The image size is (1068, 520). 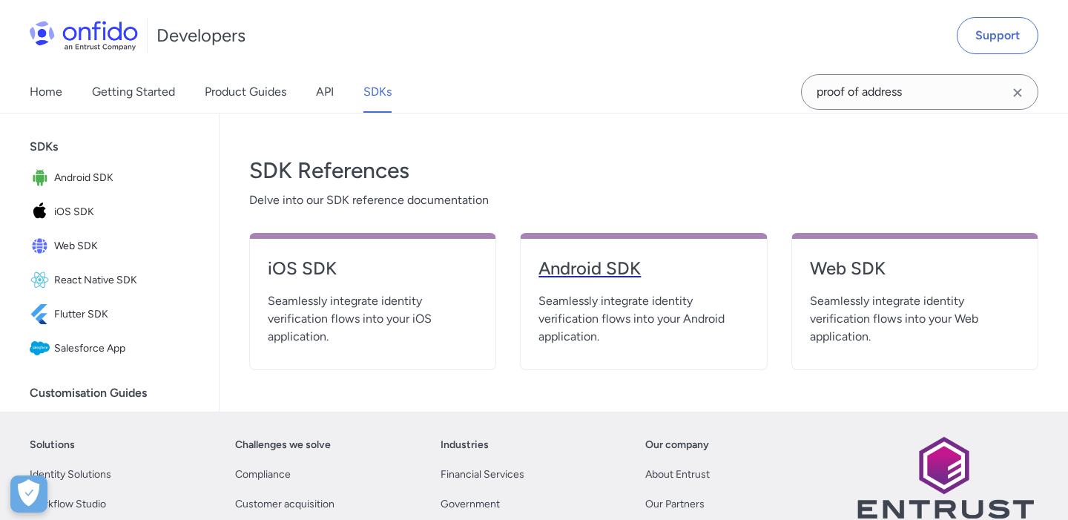 I want to click on span: Flutter SDK, so click(x=128, y=315).